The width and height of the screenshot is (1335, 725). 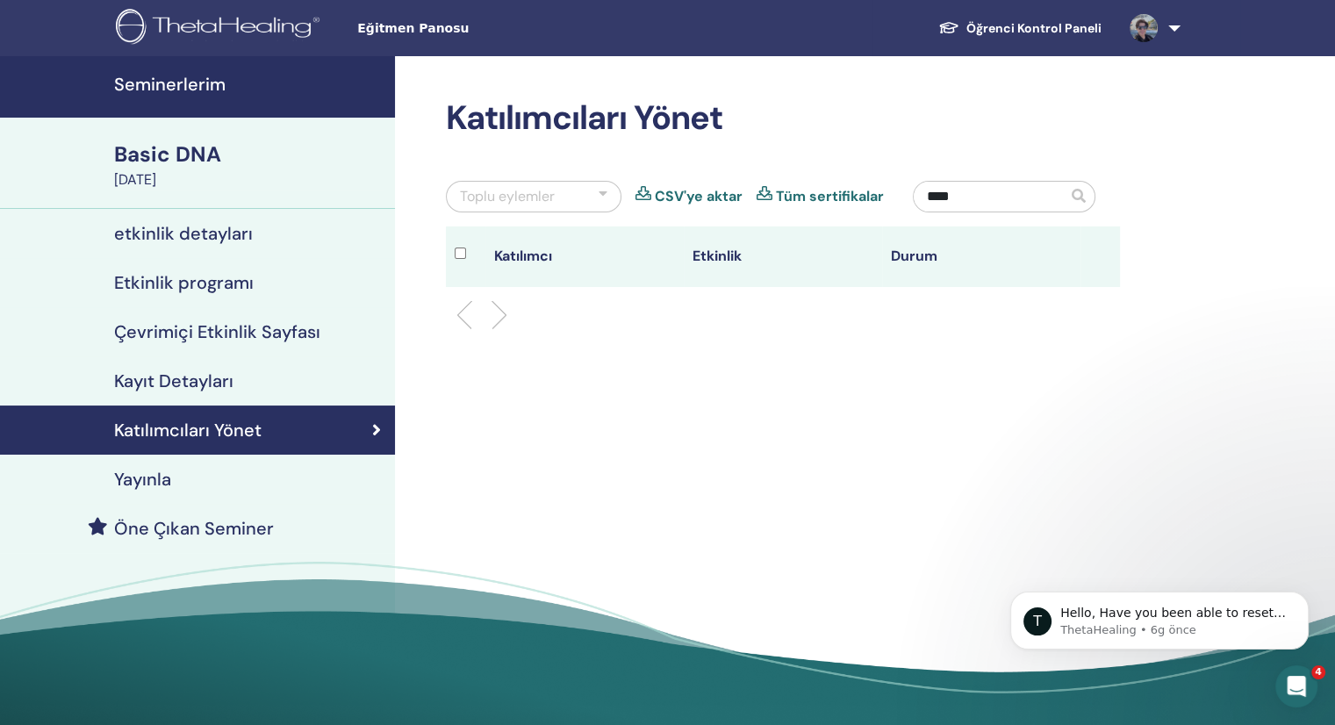 I want to click on h2: Katılımcıları Yönet, so click(x=783, y=119).